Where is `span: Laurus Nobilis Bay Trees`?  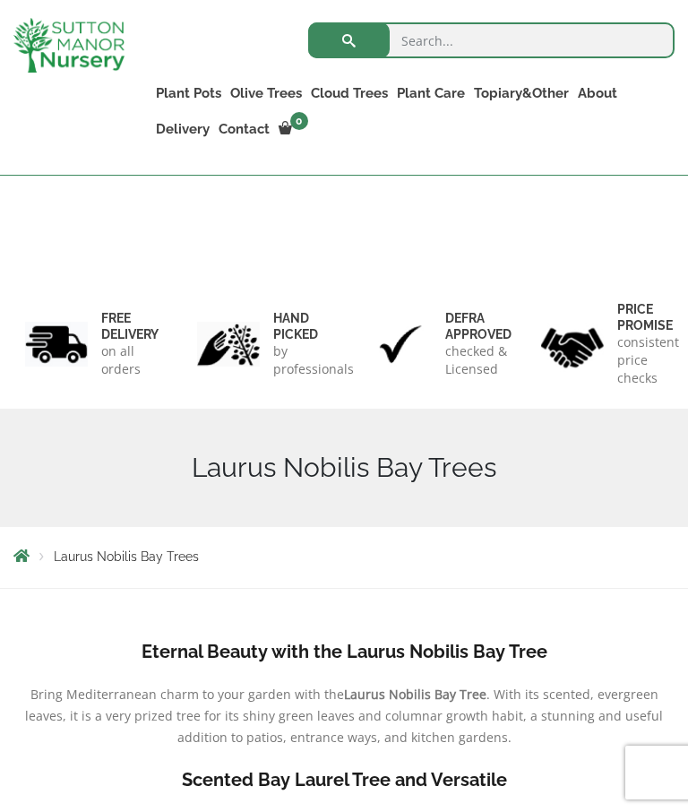 span: Laurus Nobilis Bay Trees is located at coordinates (126, 557).